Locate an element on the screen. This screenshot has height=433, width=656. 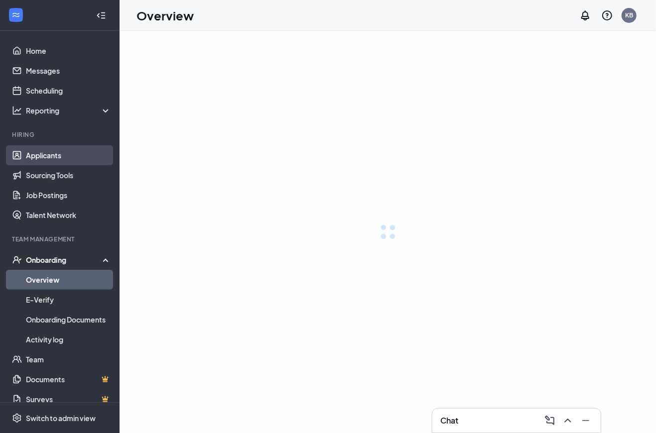
div: Team Management is located at coordinates (60, 239).